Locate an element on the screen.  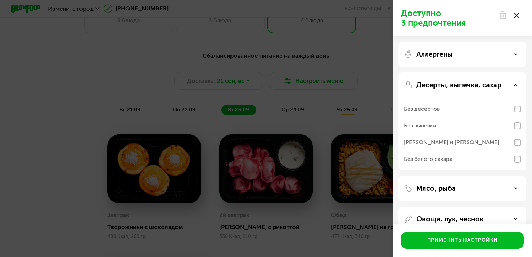
p: Аллергены is located at coordinates (435, 54).